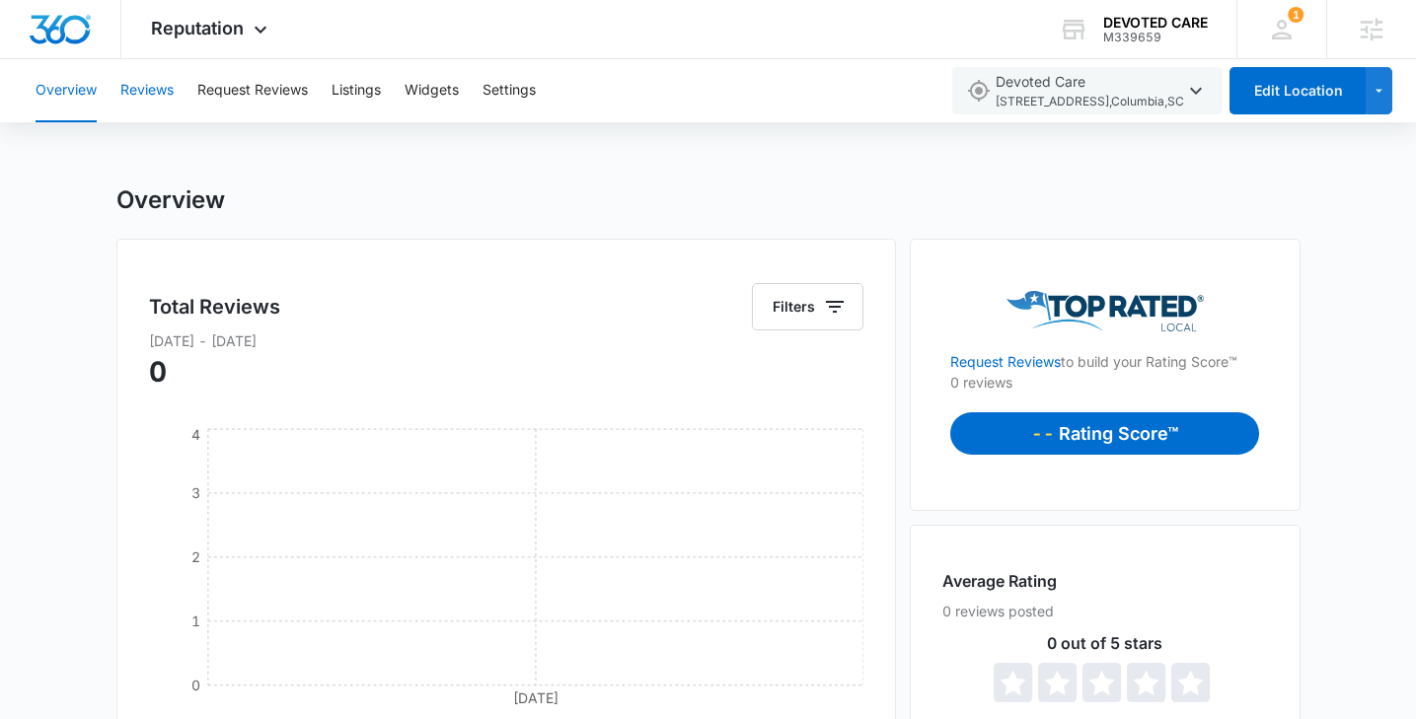 This screenshot has width=1416, height=719. I want to click on h5: Total Reviews, so click(214, 307).